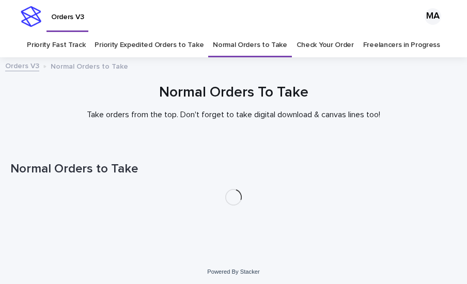 The width and height of the screenshot is (467, 284). What do you see at coordinates (325, 45) in the screenshot?
I see `a: Check Your Order` at bounding box center [325, 45].